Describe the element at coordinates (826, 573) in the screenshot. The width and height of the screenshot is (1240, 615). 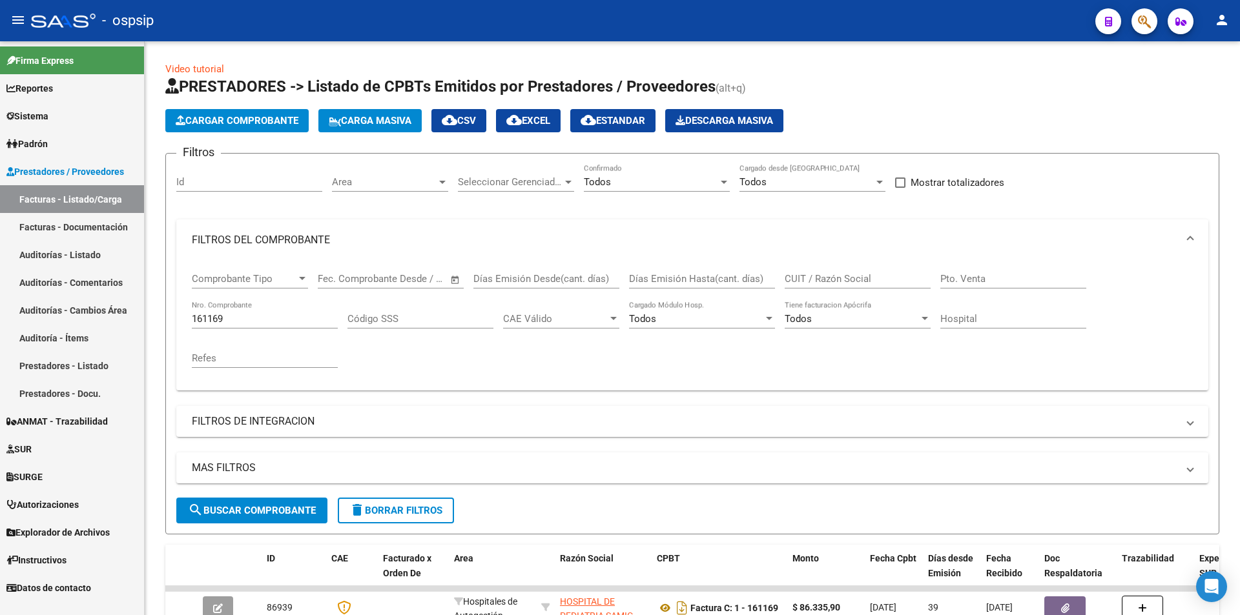
I see `datatable-header-cell: Monto` at that location.